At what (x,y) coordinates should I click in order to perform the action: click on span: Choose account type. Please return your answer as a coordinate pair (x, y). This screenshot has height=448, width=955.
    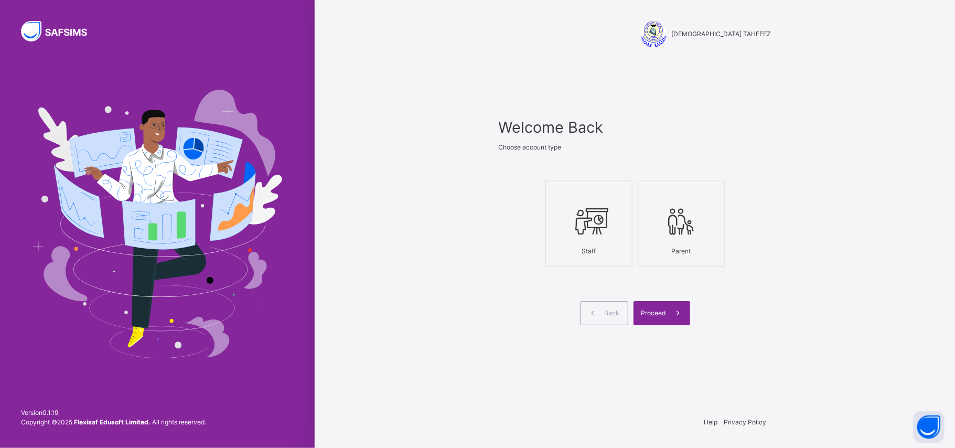
    Looking at the image, I should click on (530, 147).